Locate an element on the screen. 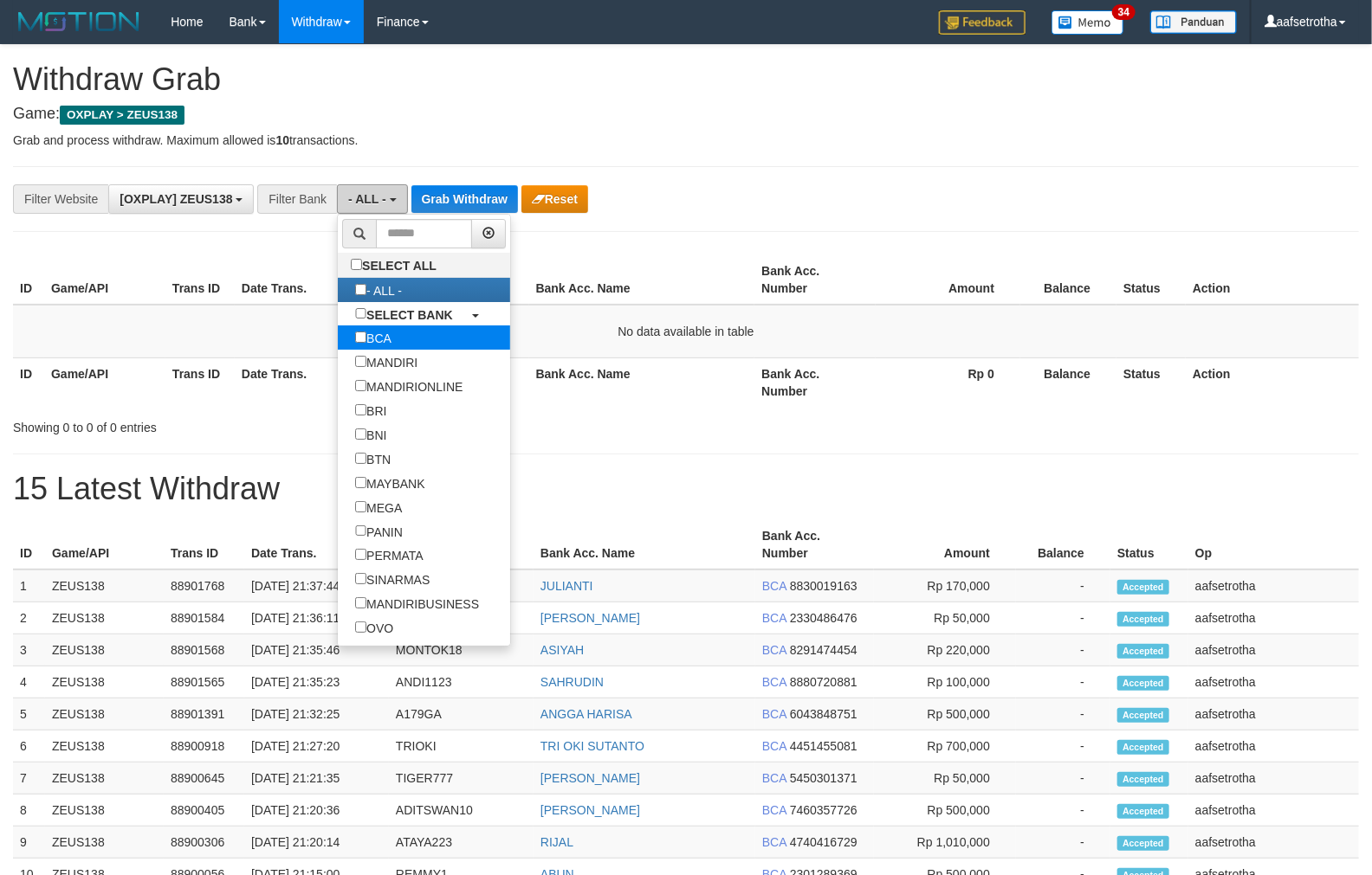 The image size is (1372, 875). input: BTN is located at coordinates (360, 458).